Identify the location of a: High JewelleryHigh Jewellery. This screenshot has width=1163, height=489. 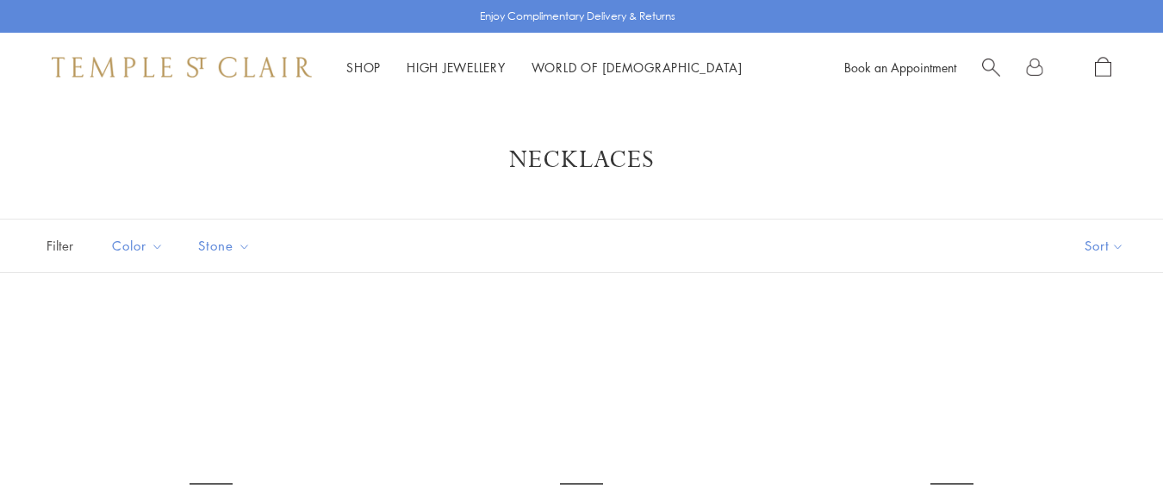
(456, 67).